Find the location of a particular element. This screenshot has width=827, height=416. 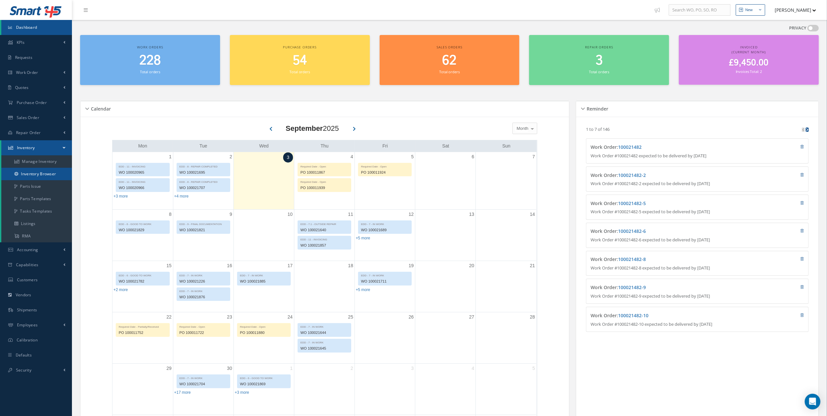

div: 2025 is located at coordinates (312, 128).